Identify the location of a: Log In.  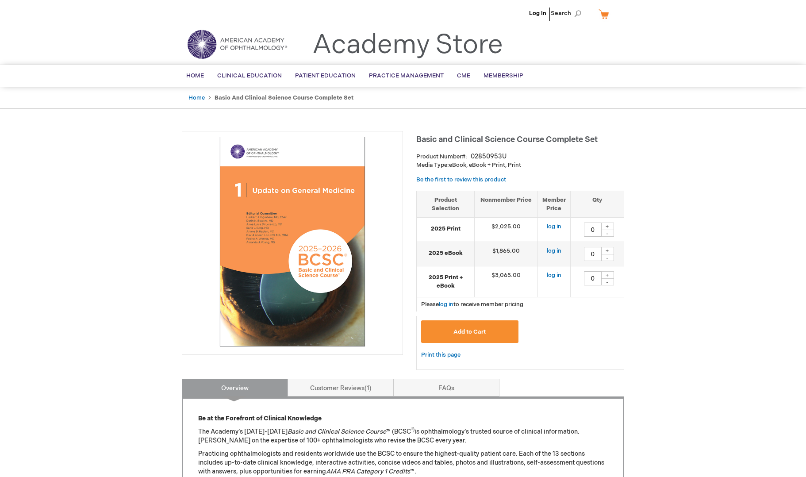
(538, 13).